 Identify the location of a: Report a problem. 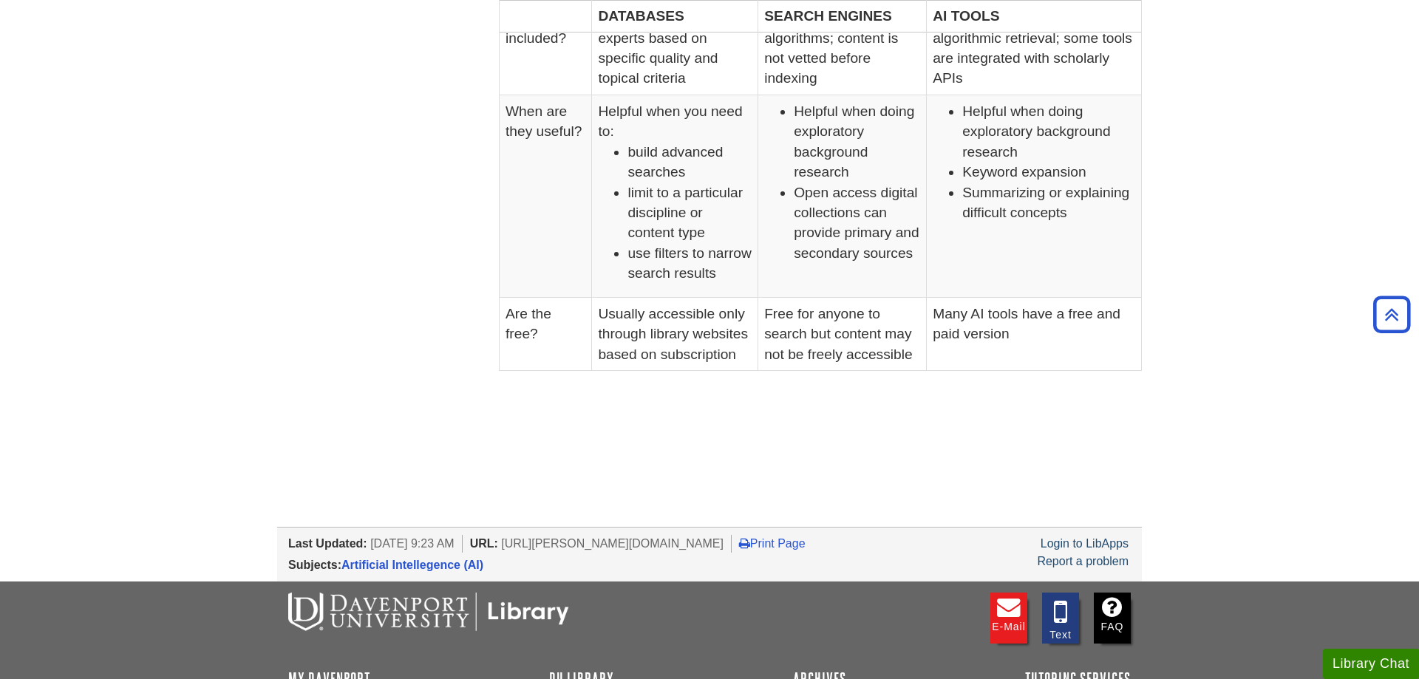
(1083, 561).